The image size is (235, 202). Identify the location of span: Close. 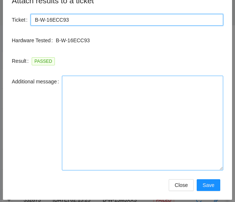
(181, 185).